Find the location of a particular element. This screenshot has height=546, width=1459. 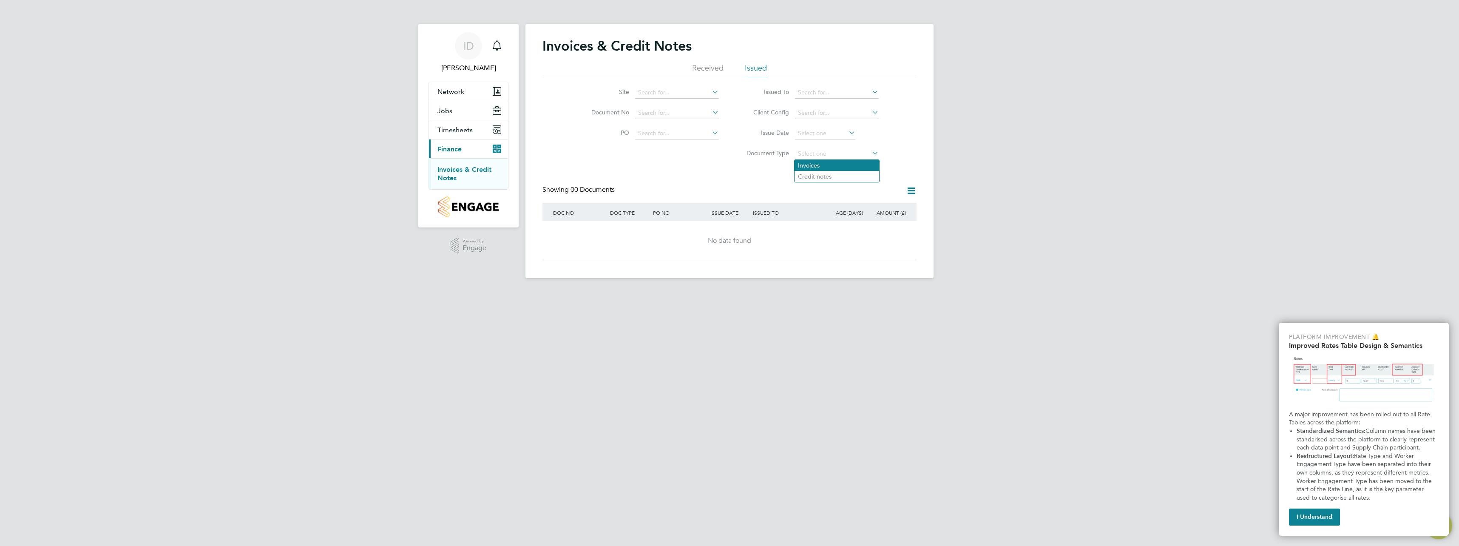

div: AGE (DAYS) is located at coordinates (843, 212).